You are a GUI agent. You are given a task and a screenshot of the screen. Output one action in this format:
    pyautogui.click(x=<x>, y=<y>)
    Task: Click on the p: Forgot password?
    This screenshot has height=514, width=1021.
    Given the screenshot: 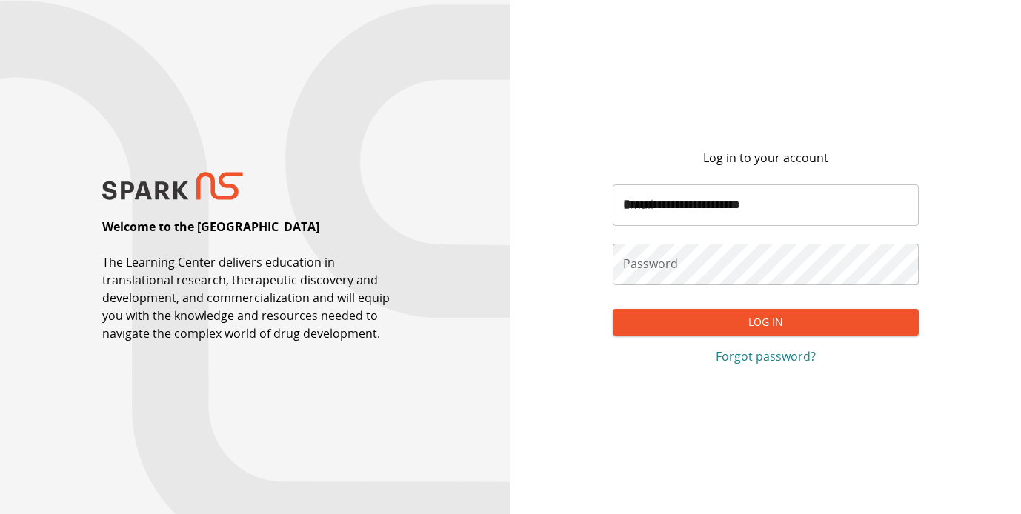 What is the action you would take?
    pyautogui.click(x=766, y=357)
    